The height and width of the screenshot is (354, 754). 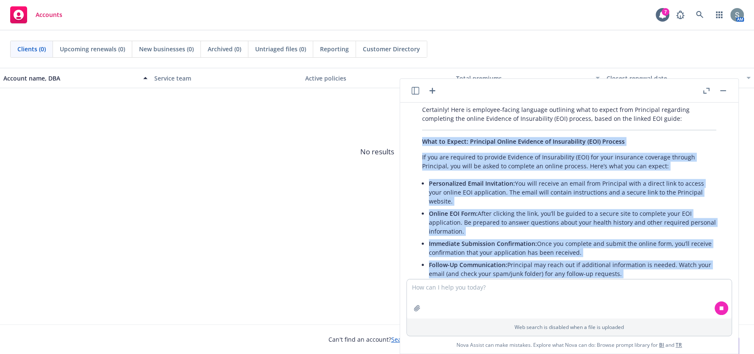 I want to click on p: Web search is disabled when a file is uploaded, so click(x=569, y=327).